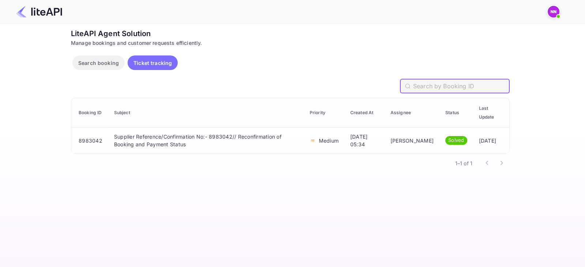  I want to click on th: Assignee, so click(412, 113).